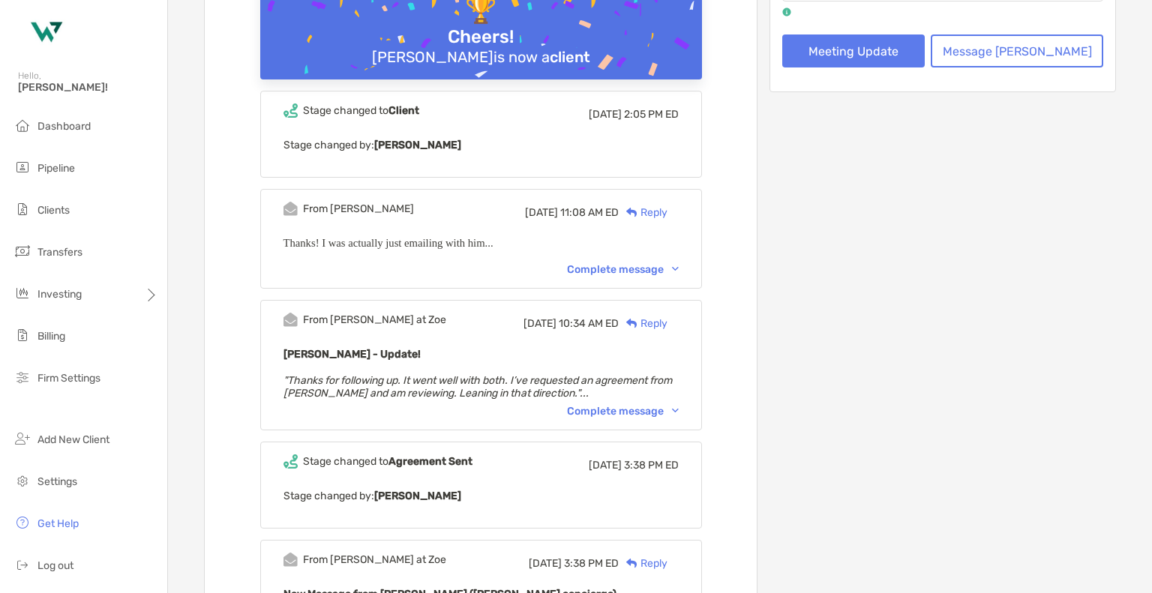 Image resolution: width=1152 pixels, height=593 pixels. What do you see at coordinates (787, 12) in the screenshot?
I see `img: tooltip` at bounding box center [787, 12].